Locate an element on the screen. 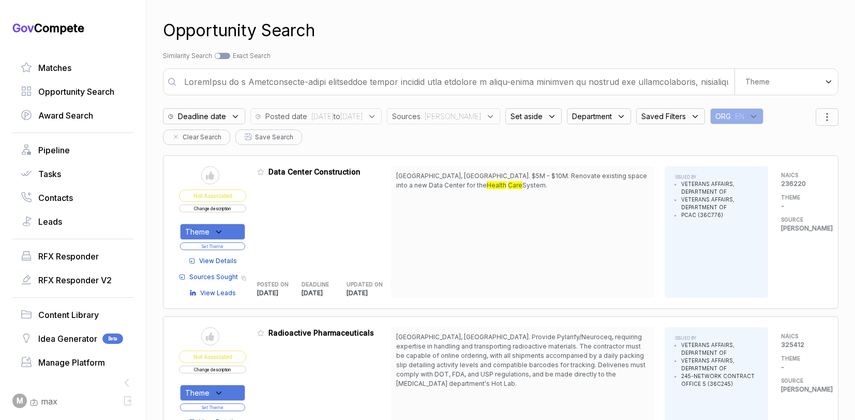 Image resolution: width=855 pixels, height=420 pixels. h5: UPDATED ON is located at coordinates (361, 284).